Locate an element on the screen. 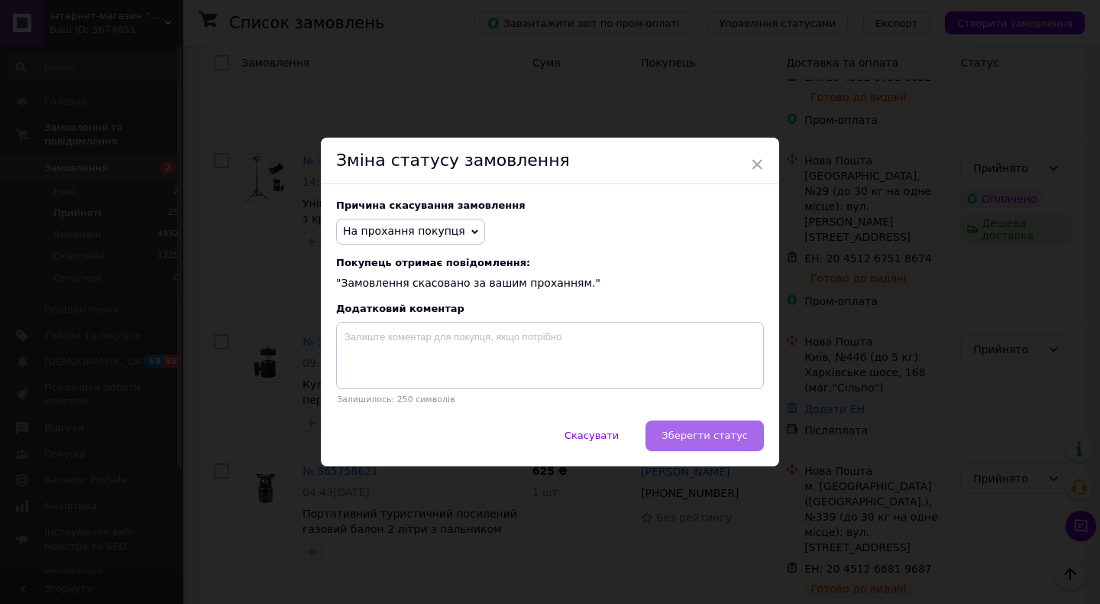  span: На прохання покупця is located at coordinates (404, 231).